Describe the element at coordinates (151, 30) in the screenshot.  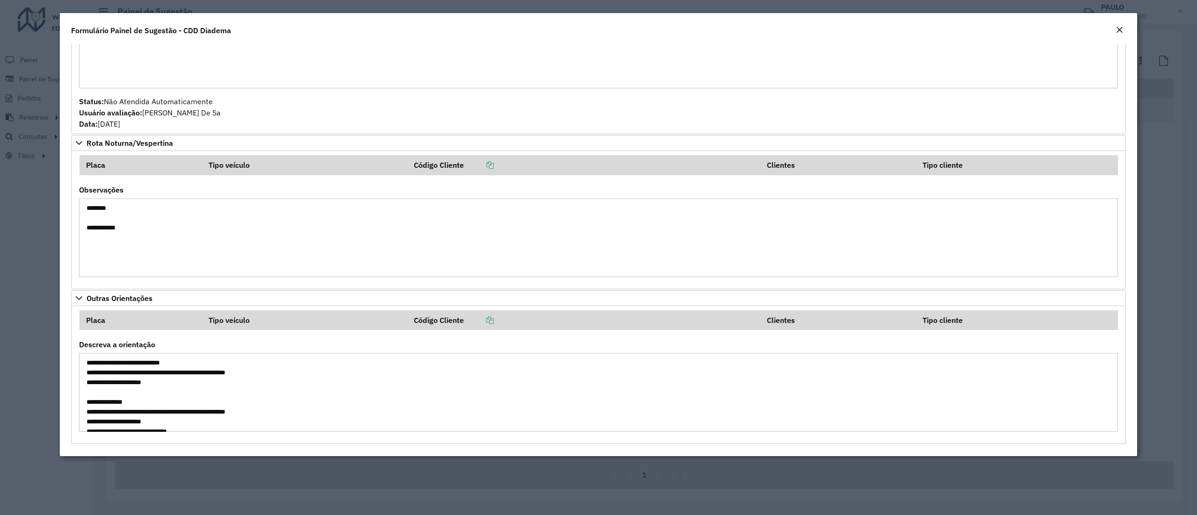
I see `h4: Formulário Painel de Sugestão - CDD Diadema` at that location.